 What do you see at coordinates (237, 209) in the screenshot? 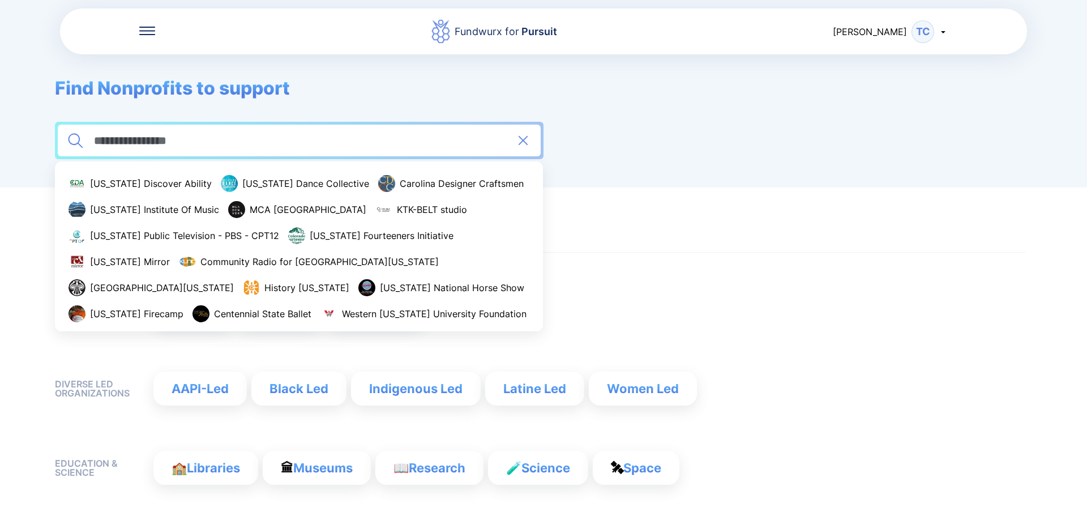
I see `img: bumfbvqfcps9f1sodvkp` at bounding box center [237, 209].